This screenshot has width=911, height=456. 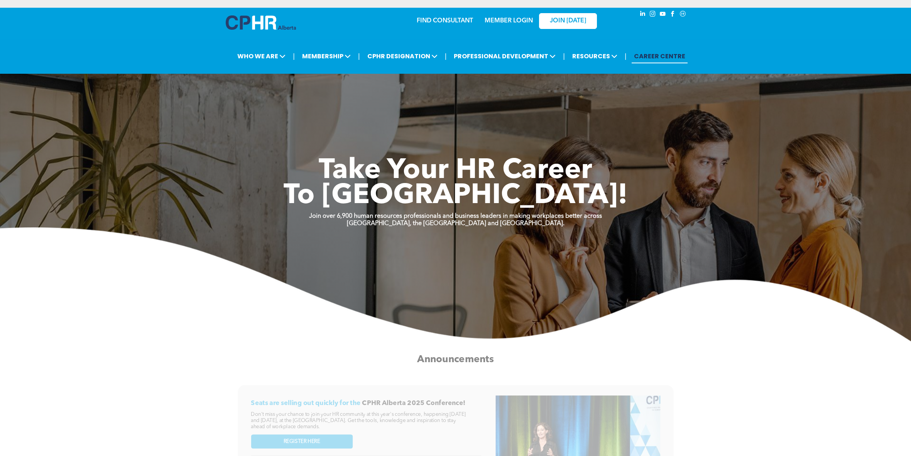 What do you see at coordinates (327, 56) in the screenshot?
I see `span: MEMBERSHIP` at bounding box center [327, 56].